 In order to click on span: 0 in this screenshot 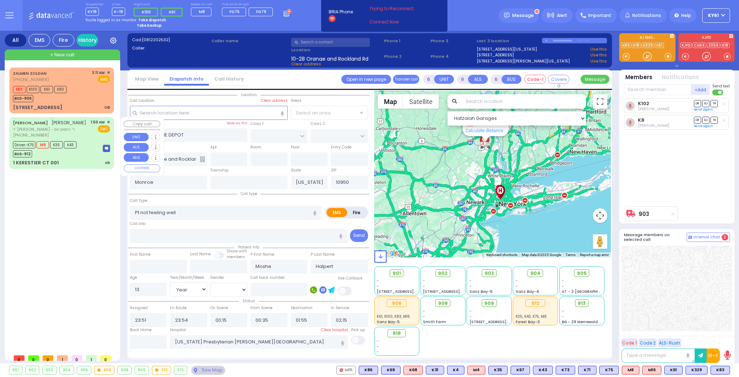, I will do `click(34, 358)`.